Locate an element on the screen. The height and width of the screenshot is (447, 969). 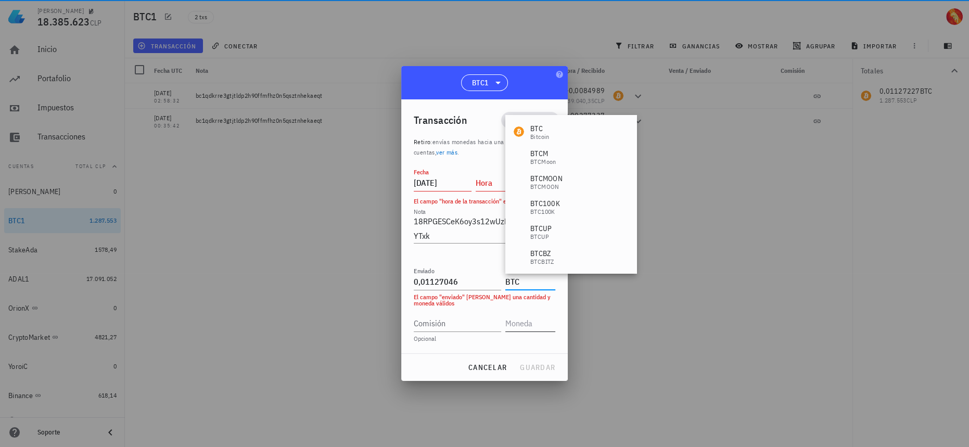
div: BTCUP-icon is located at coordinates (519, 232).